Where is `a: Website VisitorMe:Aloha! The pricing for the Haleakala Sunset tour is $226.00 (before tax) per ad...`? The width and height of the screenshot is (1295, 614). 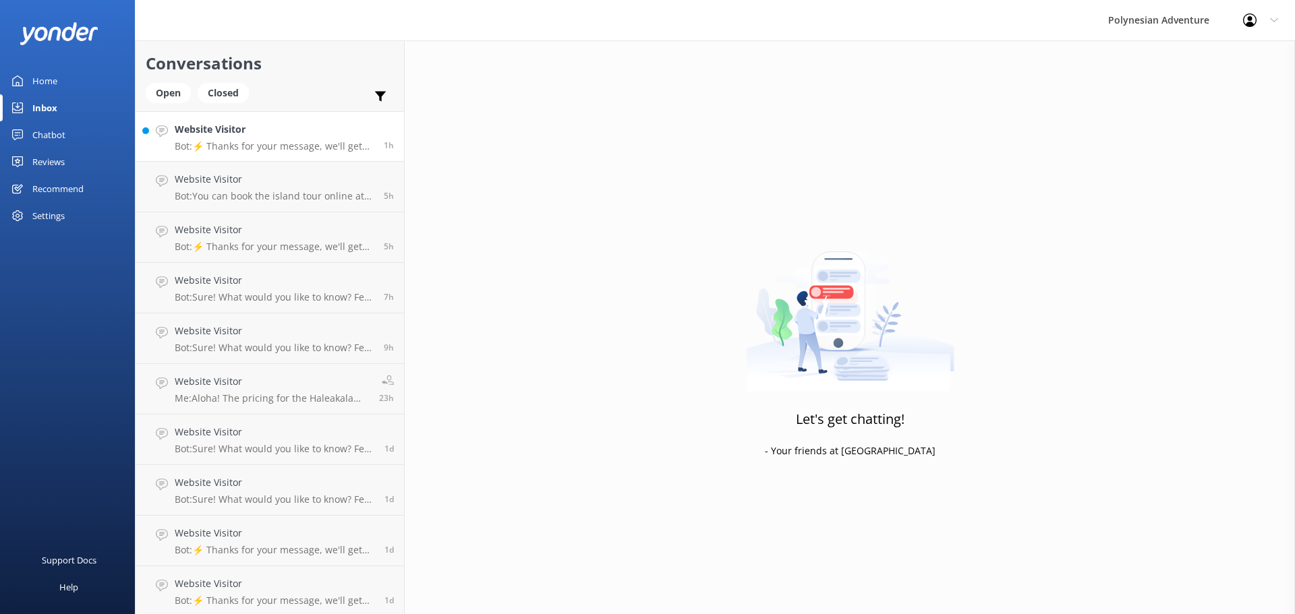
a: Website VisitorMe:Aloha! The pricing for the Haleakala Sunset tour is $226.00 (before tax) per ad... is located at coordinates (270, 389).